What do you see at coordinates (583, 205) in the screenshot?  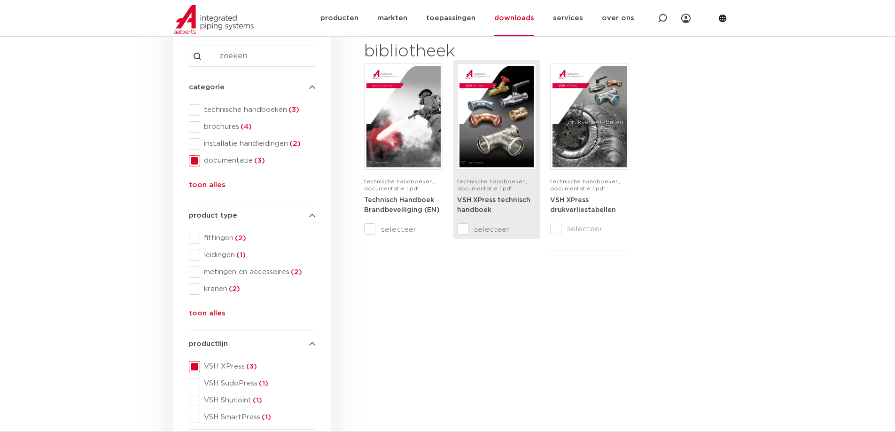 I see `a: VSH XPress drukverliestabellen` at bounding box center [583, 205].